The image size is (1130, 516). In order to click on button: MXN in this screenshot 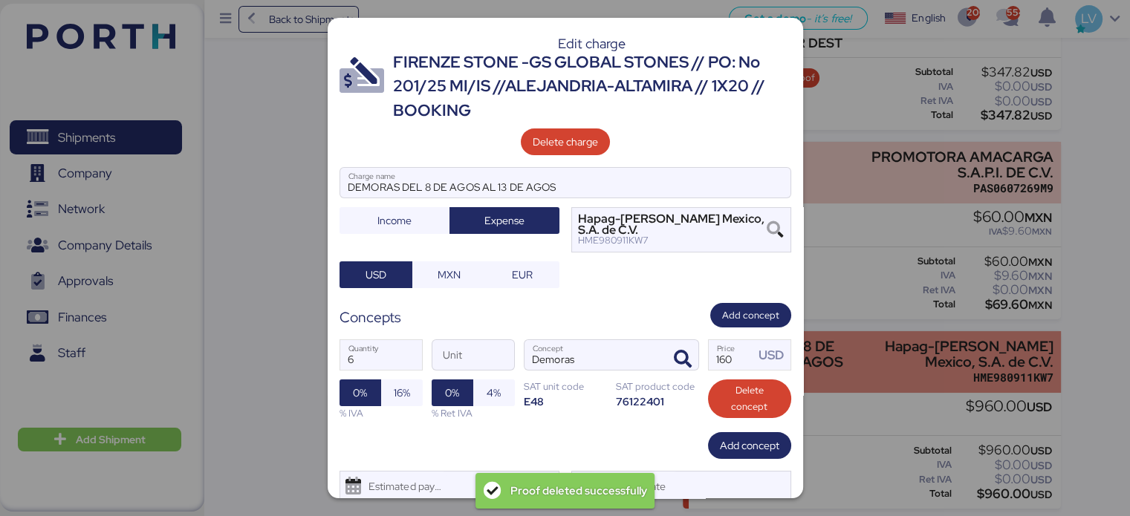, I will do `click(449, 275)`.